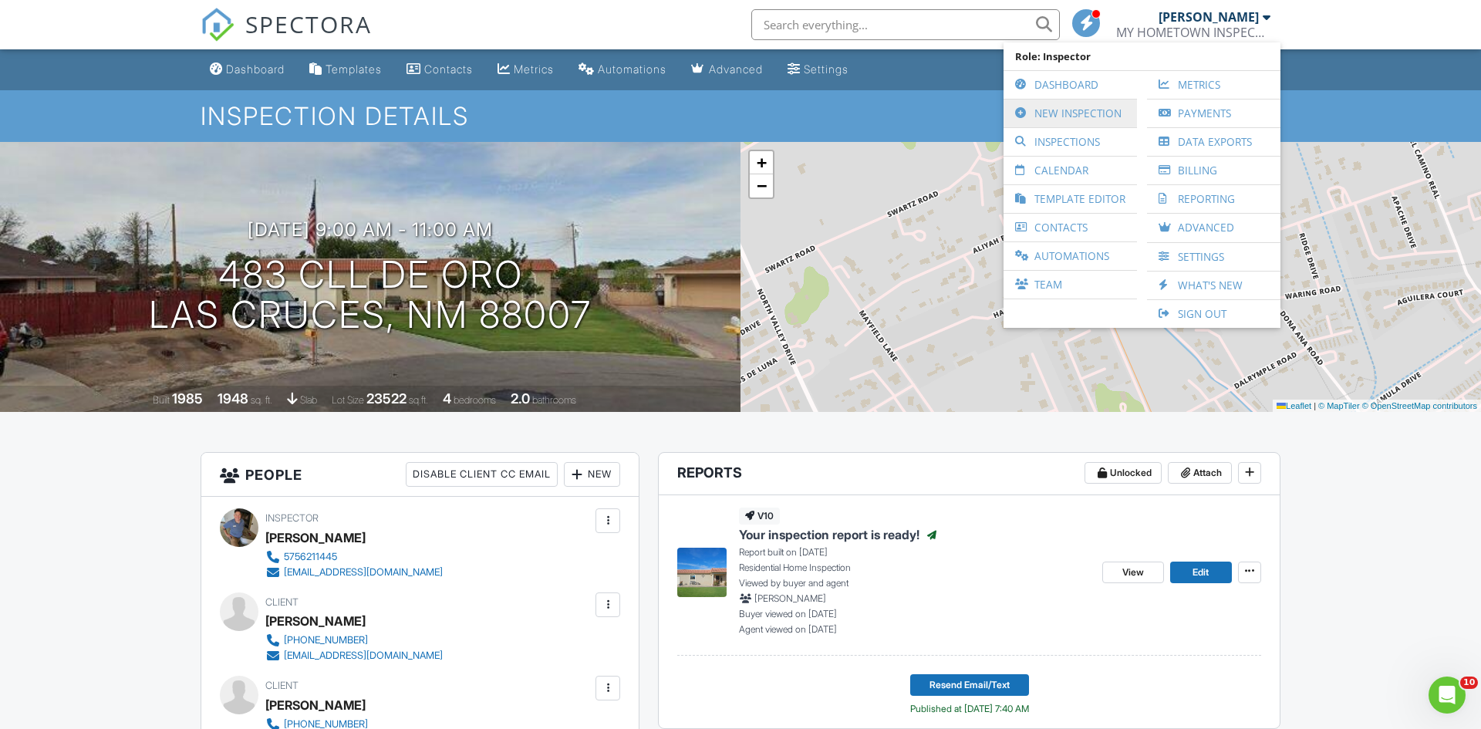 Image resolution: width=1481 pixels, height=729 pixels. Describe the element at coordinates (622, 69) in the screenshot. I see `a: Automations (Basic)` at that location.